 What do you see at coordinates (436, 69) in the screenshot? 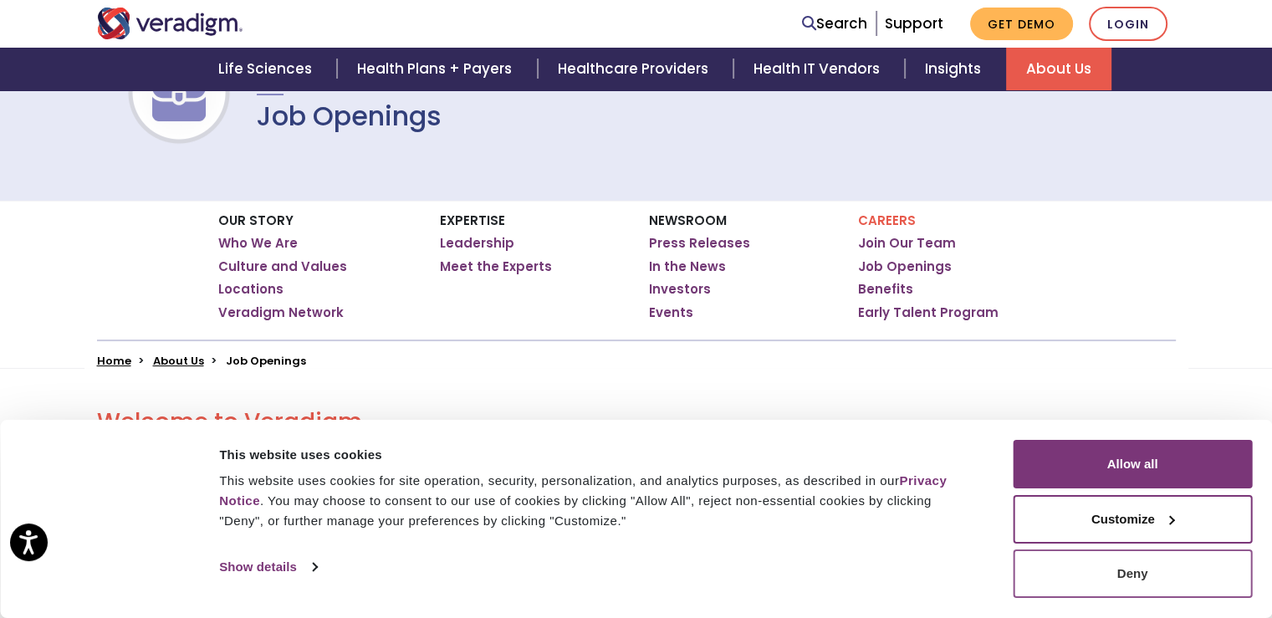
I see `a: Health Plans + Payers` at bounding box center [436, 69].